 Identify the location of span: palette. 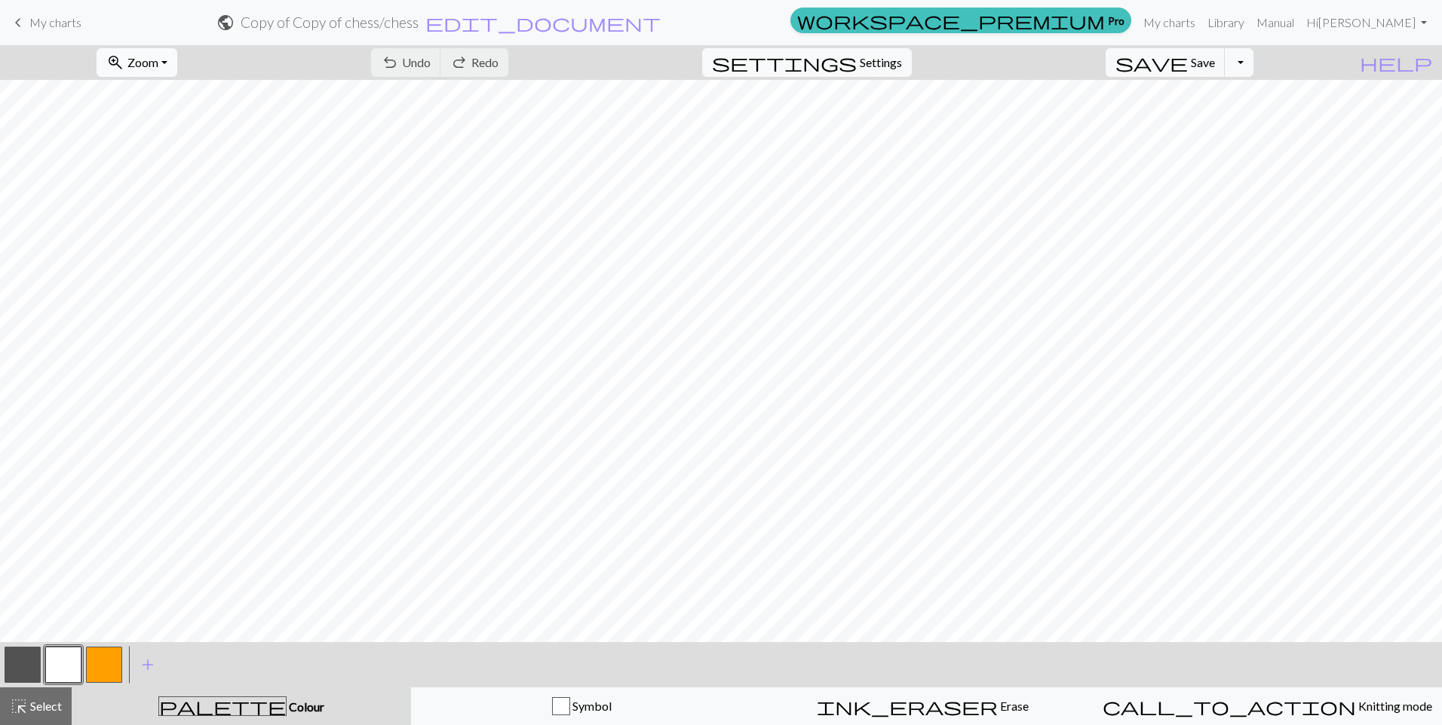
(222, 707).